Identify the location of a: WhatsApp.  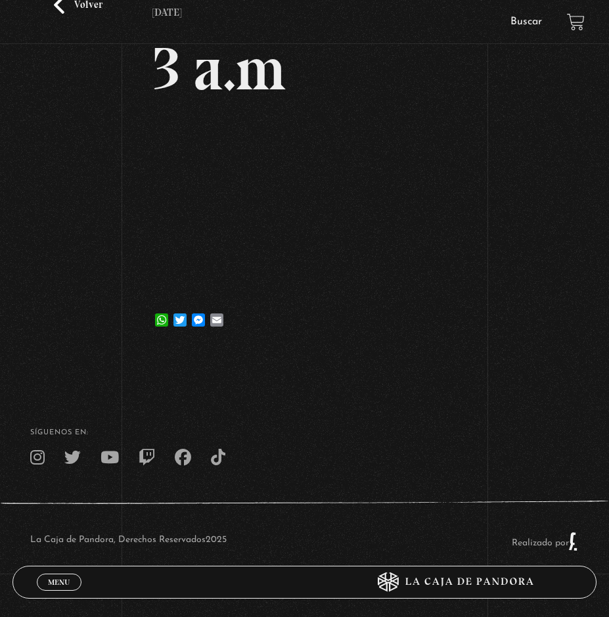
(162, 314).